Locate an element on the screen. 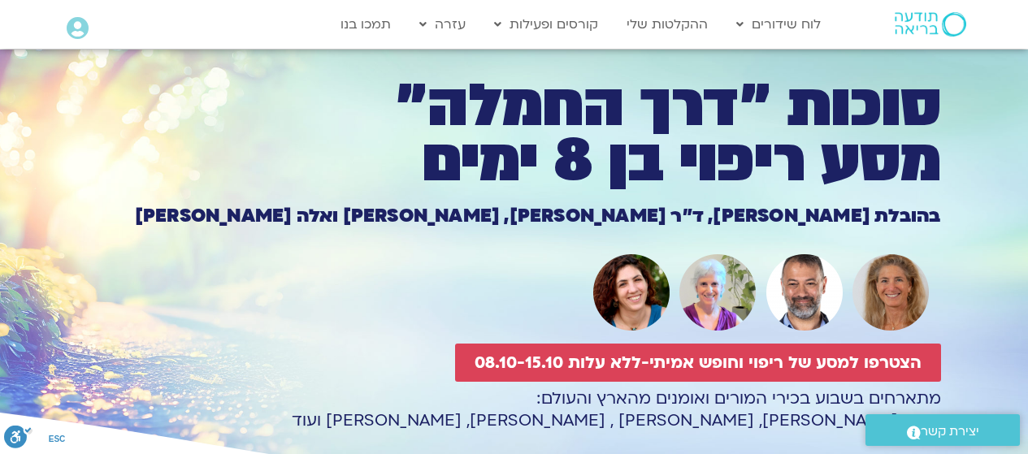 This screenshot has height=454, width=1028. a: יצירת קשר is located at coordinates (943, 430).